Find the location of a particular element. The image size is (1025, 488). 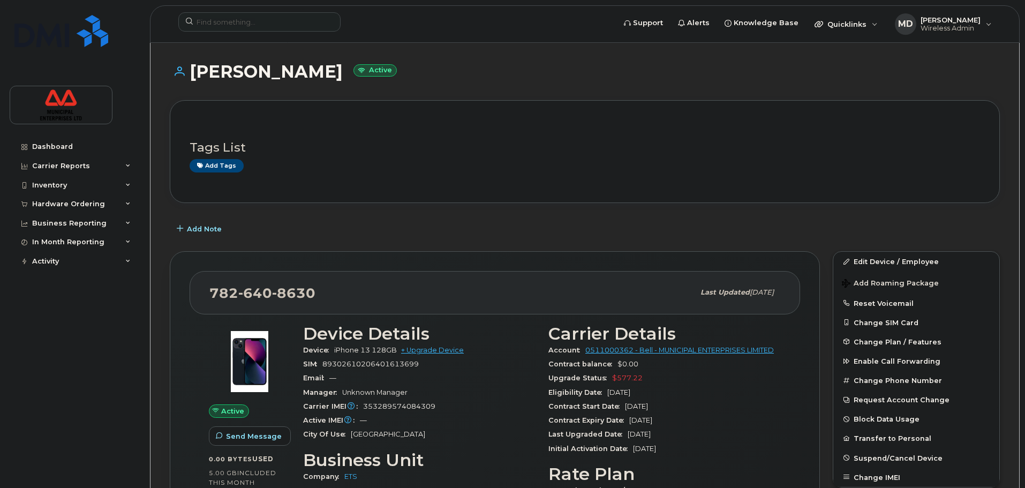

span: 640 is located at coordinates (255, 293).